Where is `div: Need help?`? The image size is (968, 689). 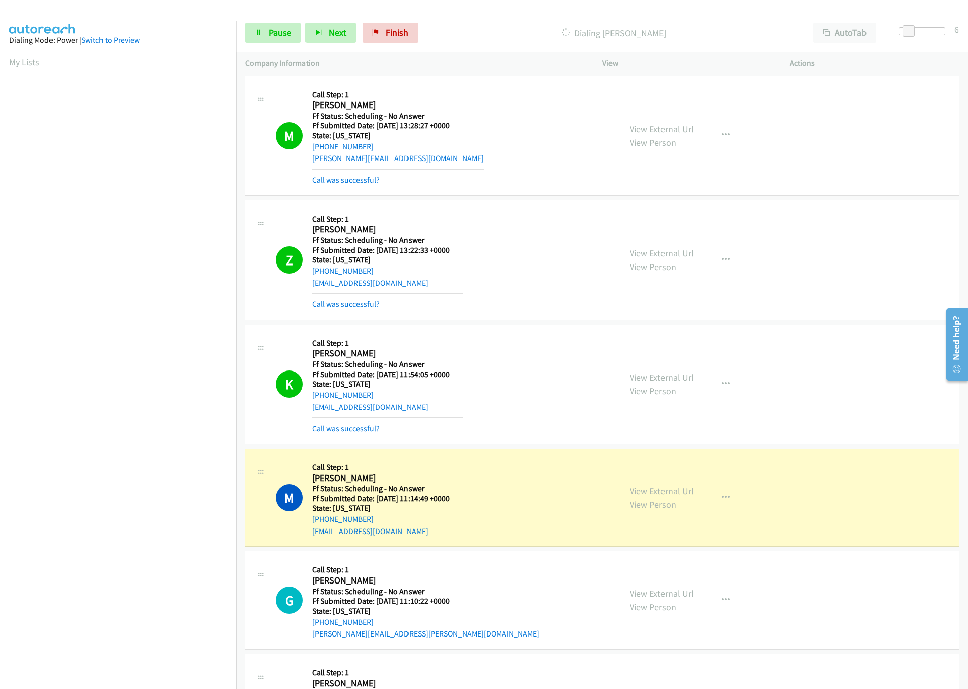
div: Need help? is located at coordinates (17, 34).